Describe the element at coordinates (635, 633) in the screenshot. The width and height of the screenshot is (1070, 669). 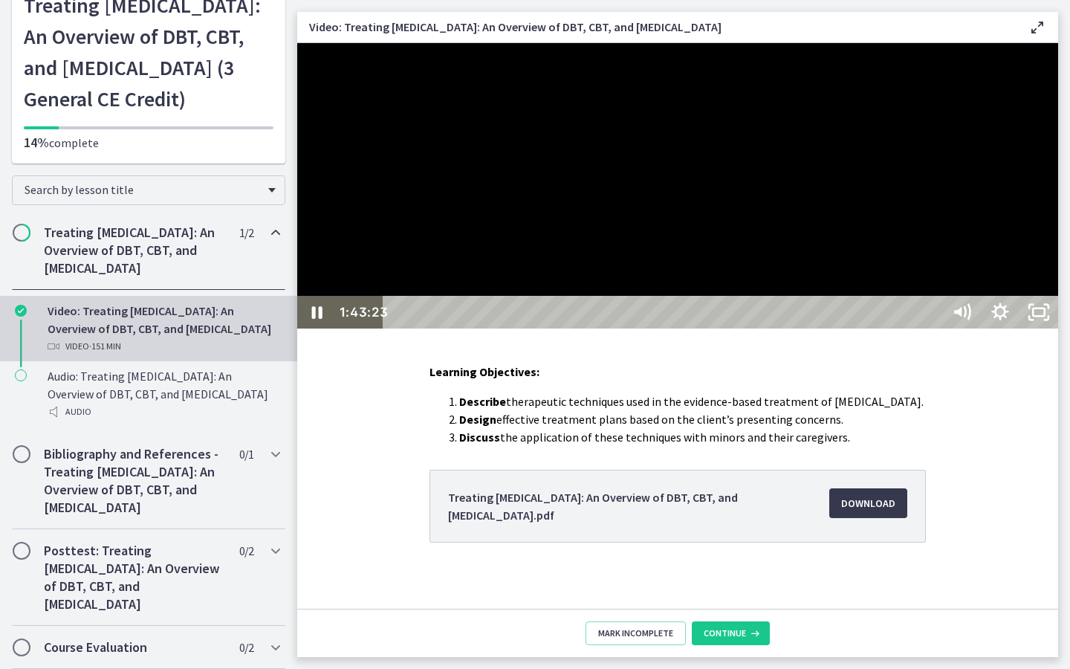
I see `button: Mark Incomplete` at that location.